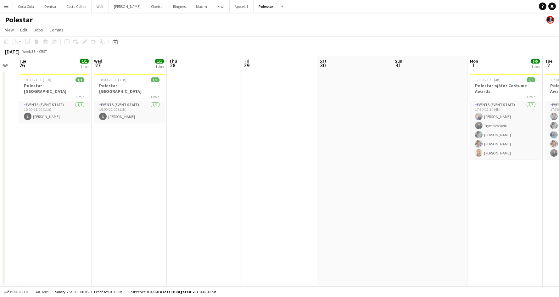 The width and height of the screenshot is (559, 297). What do you see at coordinates (9, 30) in the screenshot?
I see `a: View` at bounding box center [9, 30].